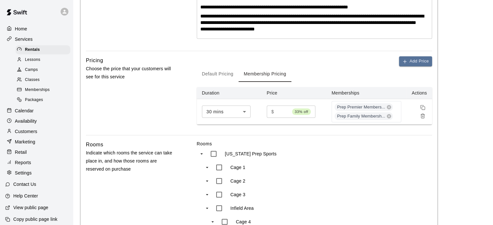 This screenshot has width=493, height=225. Describe the element at coordinates (315, 144) in the screenshot. I see `label: Rooms` at that location.